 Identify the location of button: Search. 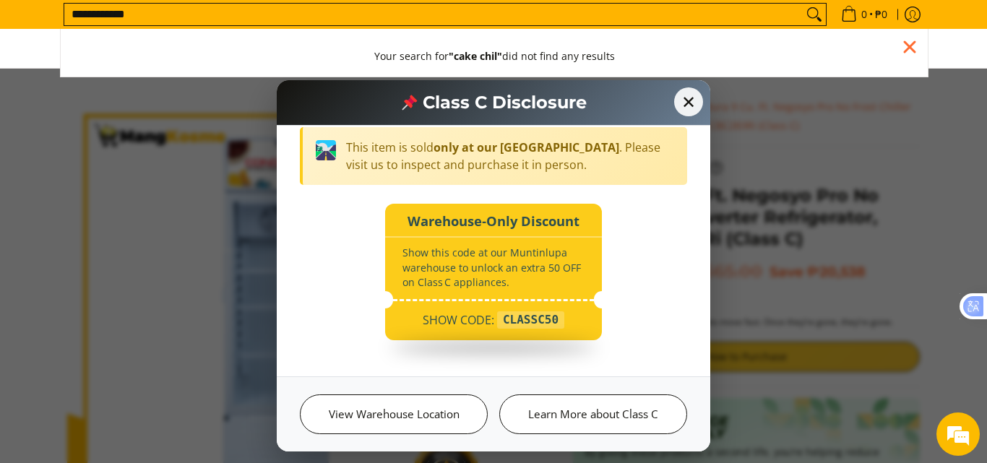
(814, 14).